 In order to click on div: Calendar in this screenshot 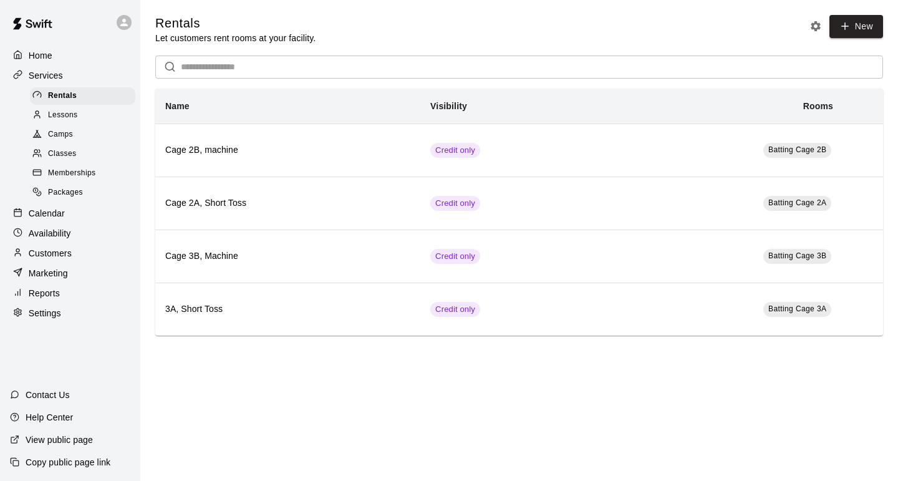, I will do `click(70, 213)`.